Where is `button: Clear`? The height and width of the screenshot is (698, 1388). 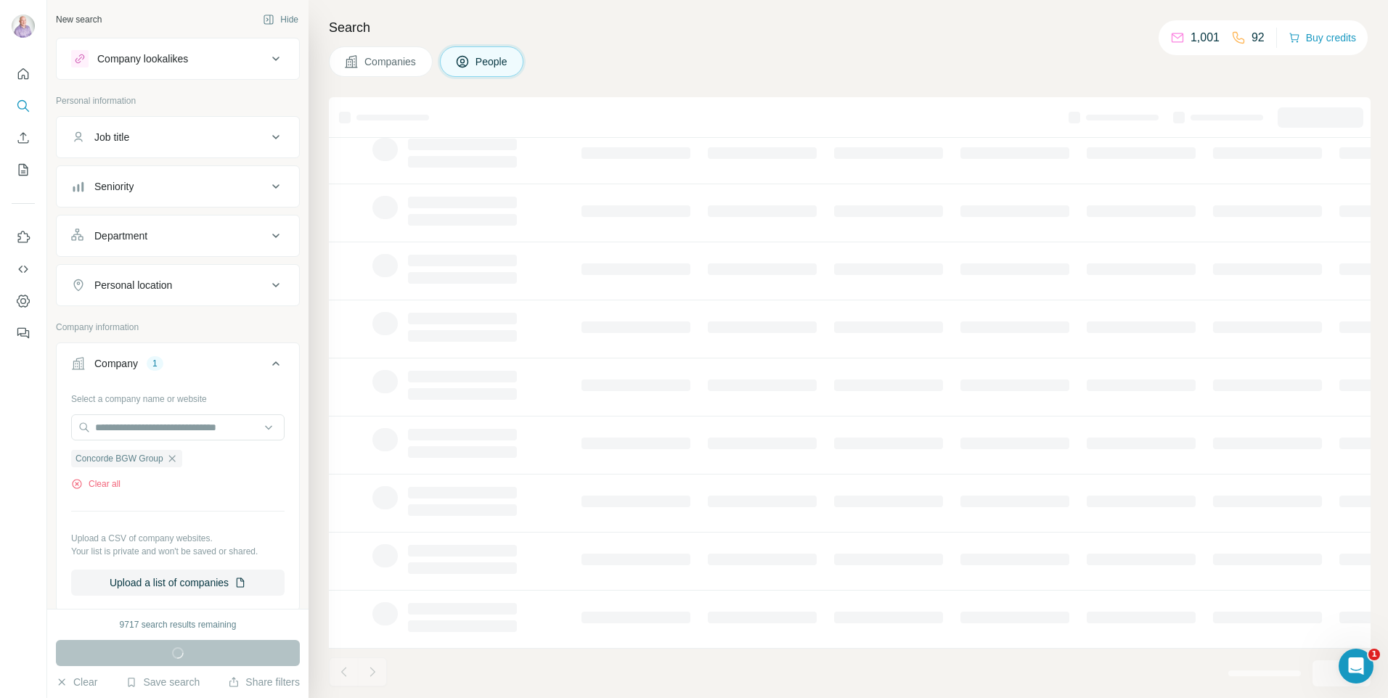 button: Clear is located at coordinates (76, 682).